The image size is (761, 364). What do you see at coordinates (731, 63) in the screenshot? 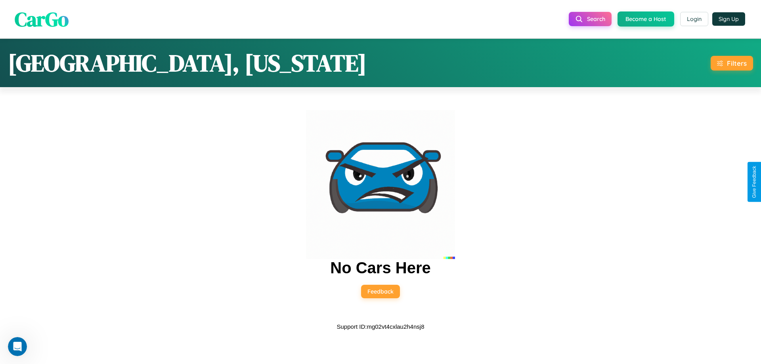
I see `button: Filters` at bounding box center [731, 63].